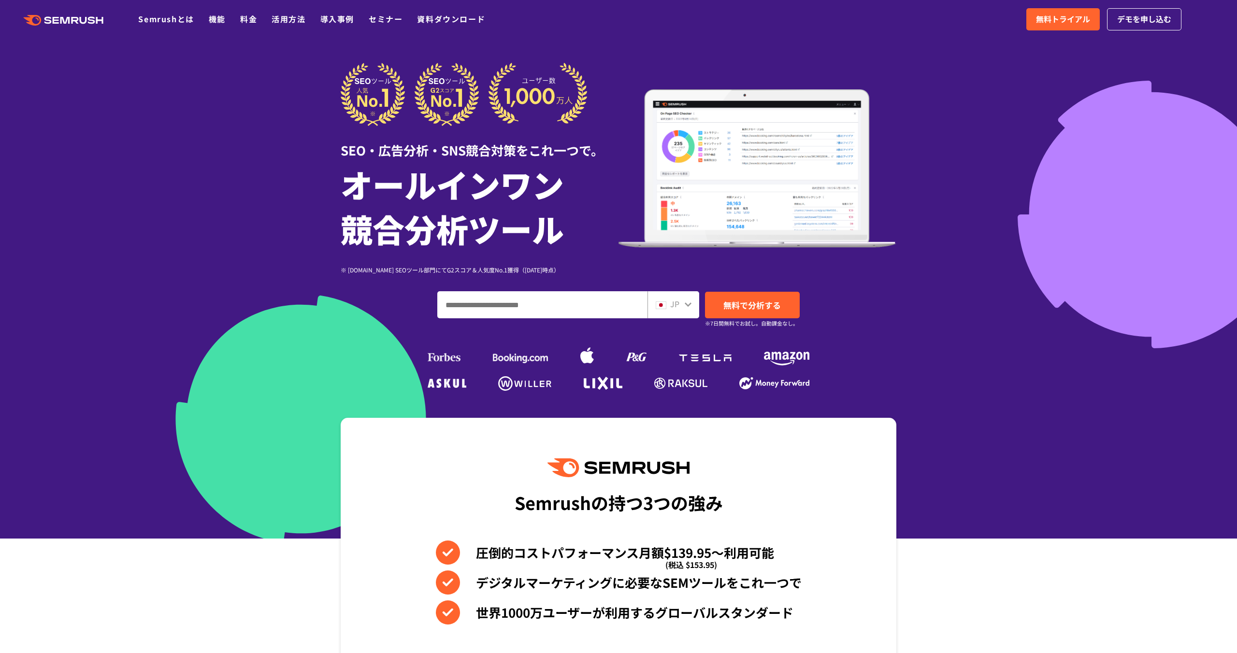  What do you see at coordinates (752, 305) in the screenshot?
I see `span: 無料で分析する` at bounding box center [752, 305].